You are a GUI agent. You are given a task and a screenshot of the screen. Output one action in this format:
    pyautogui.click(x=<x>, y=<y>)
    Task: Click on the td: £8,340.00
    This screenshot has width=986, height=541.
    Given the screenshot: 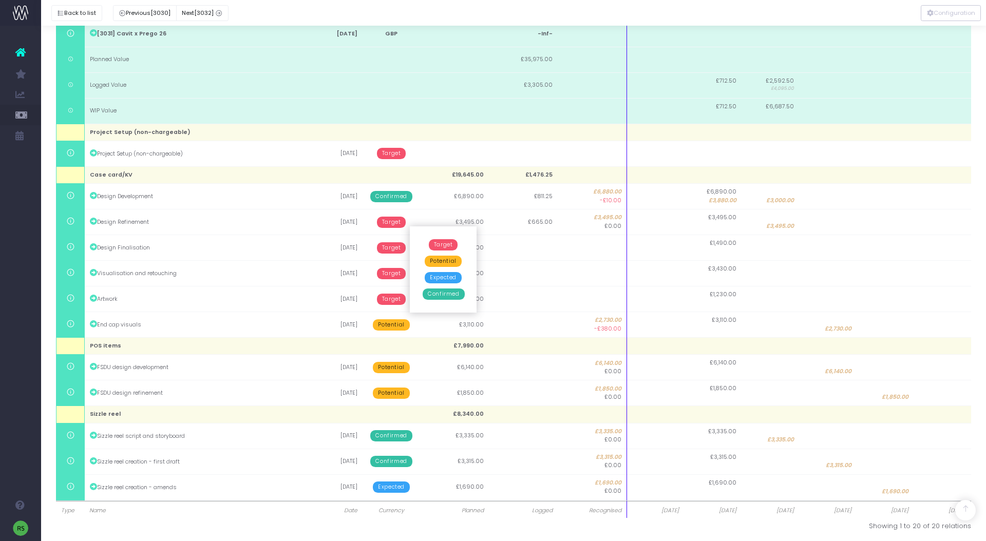 What is the action you would take?
    pyautogui.click(x=455, y=414)
    